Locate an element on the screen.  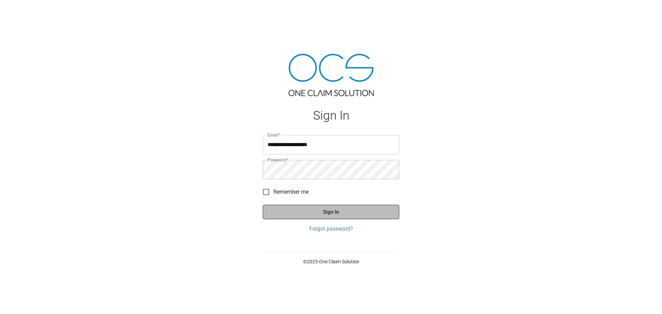
label: Email is located at coordinates (274, 135).